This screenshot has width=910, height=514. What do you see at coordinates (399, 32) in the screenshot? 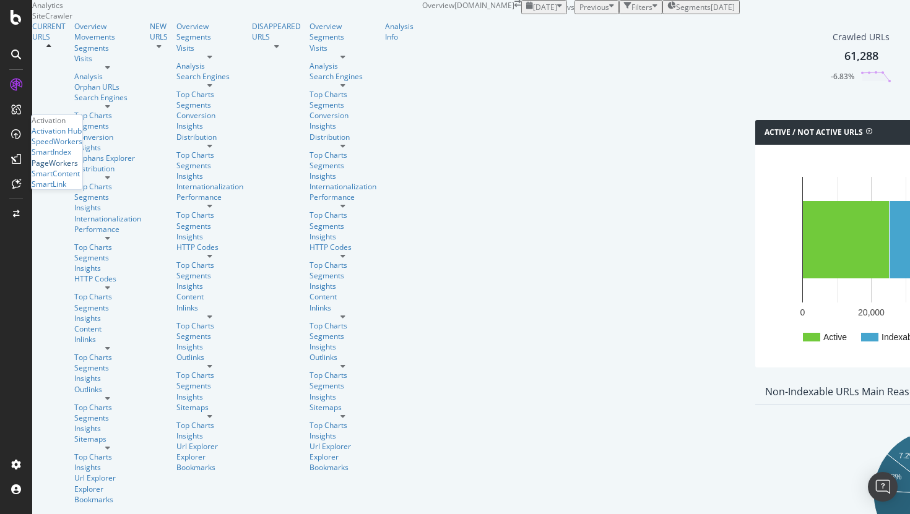
I see `a: Analysis Info` at bounding box center [399, 32].